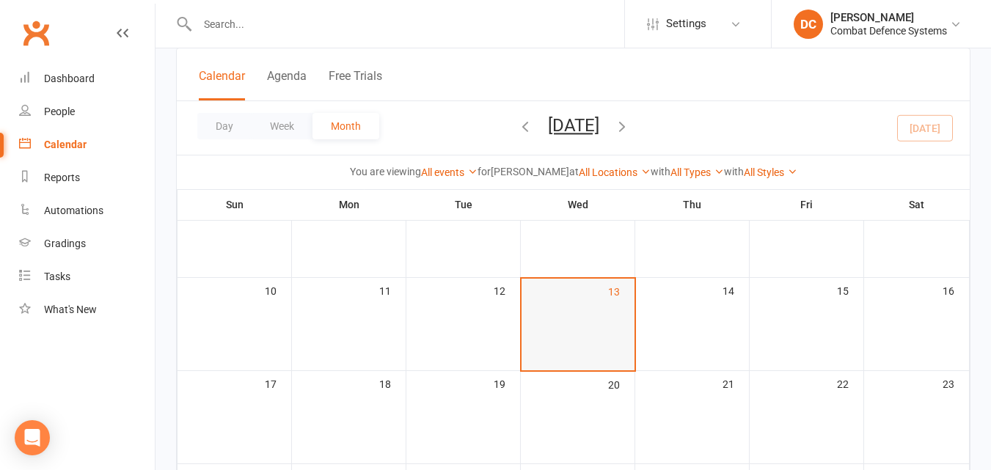 The height and width of the screenshot is (470, 991). I want to click on th: Wed, so click(578, 205).